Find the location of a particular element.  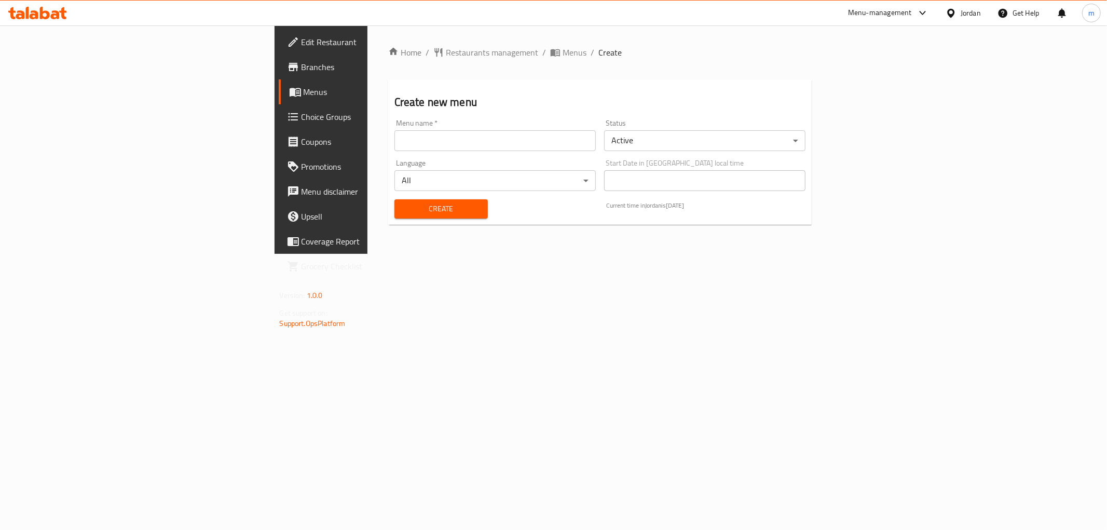

a: Grocery Checklist is located at coordinates (369, 266).